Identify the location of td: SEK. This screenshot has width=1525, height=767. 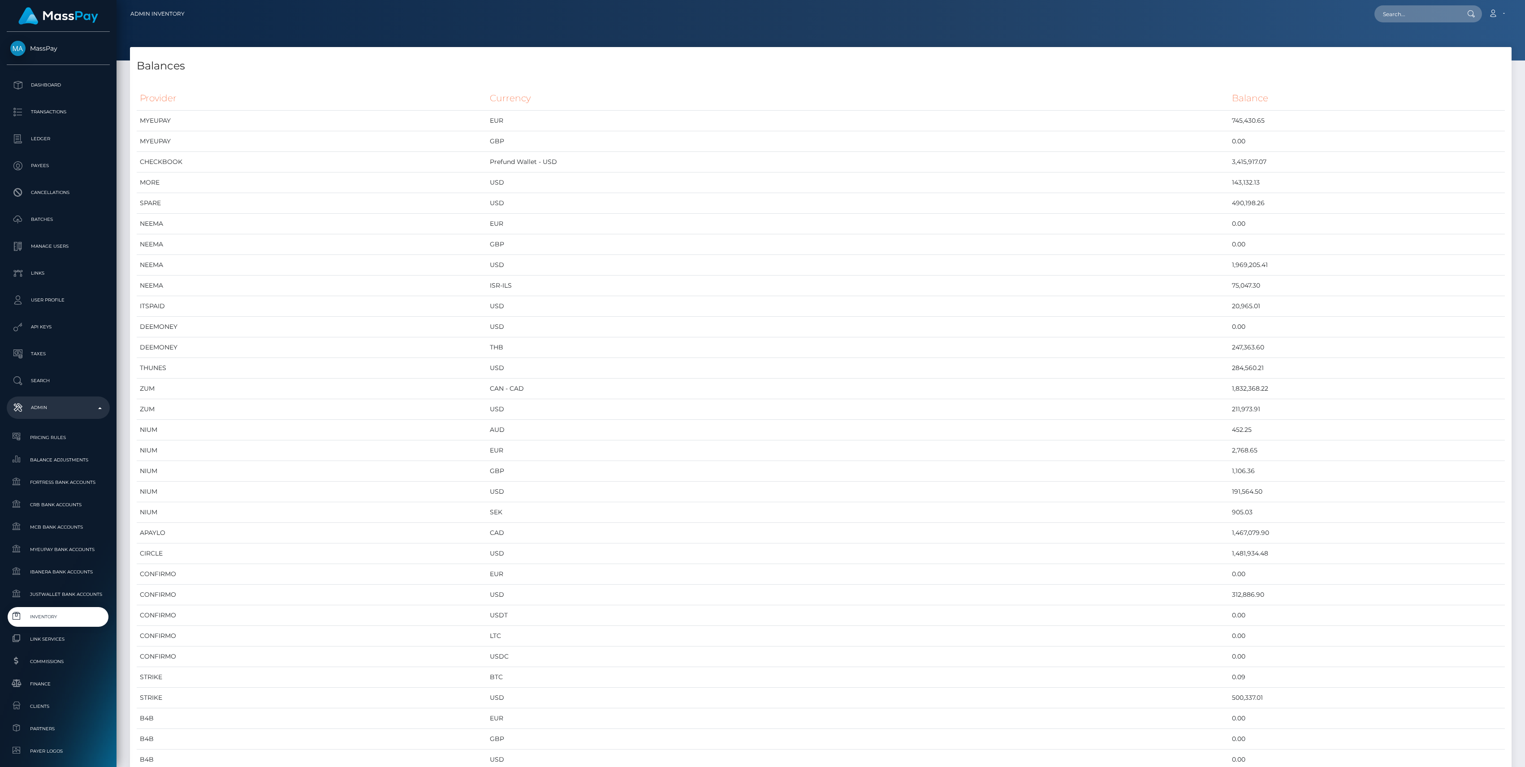
(858, 513).